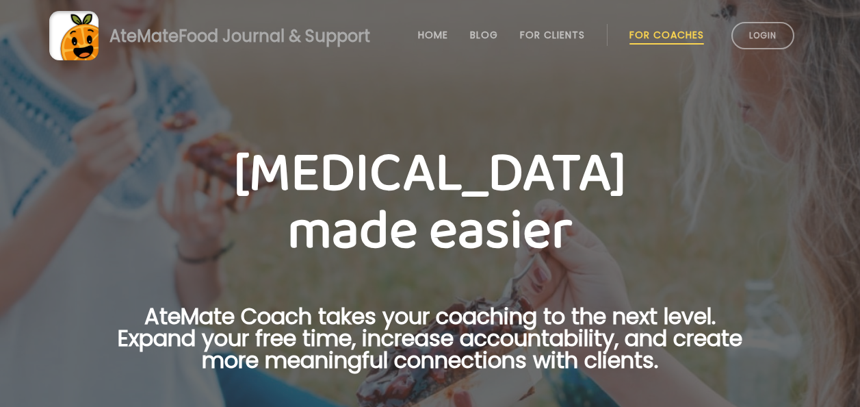 This screenshot has width=860, height=407. I want to click on span: Food Journal & Support, so click(274, 36).